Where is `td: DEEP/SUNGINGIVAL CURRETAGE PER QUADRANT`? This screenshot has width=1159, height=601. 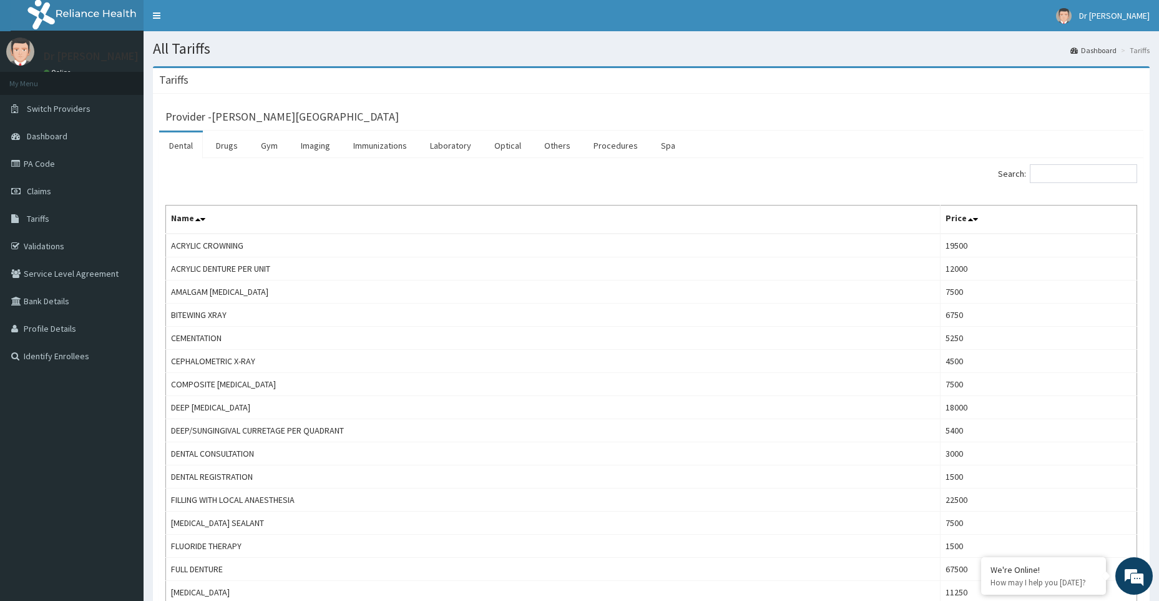 td: DEEP/SUNGINGIVAL CURRETAGE PER QUADRANT is located at coordinates (553, 430).